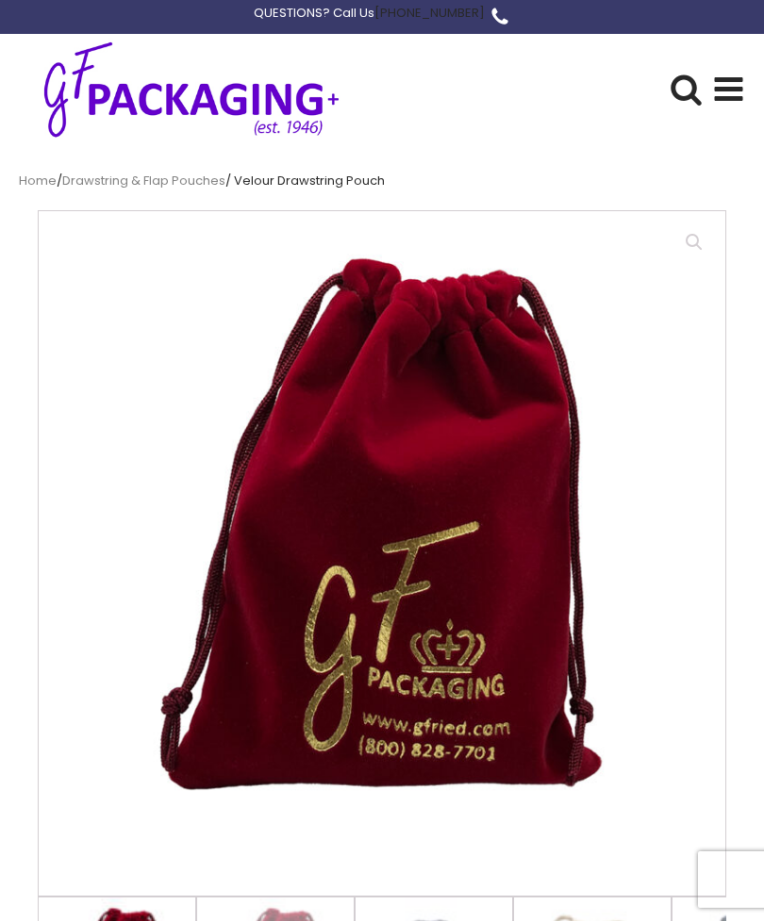  What do you see at coordinates (382, 181) in the screenshot?
I see `nav: Breadcrumb` at bounding box center [382, 181].